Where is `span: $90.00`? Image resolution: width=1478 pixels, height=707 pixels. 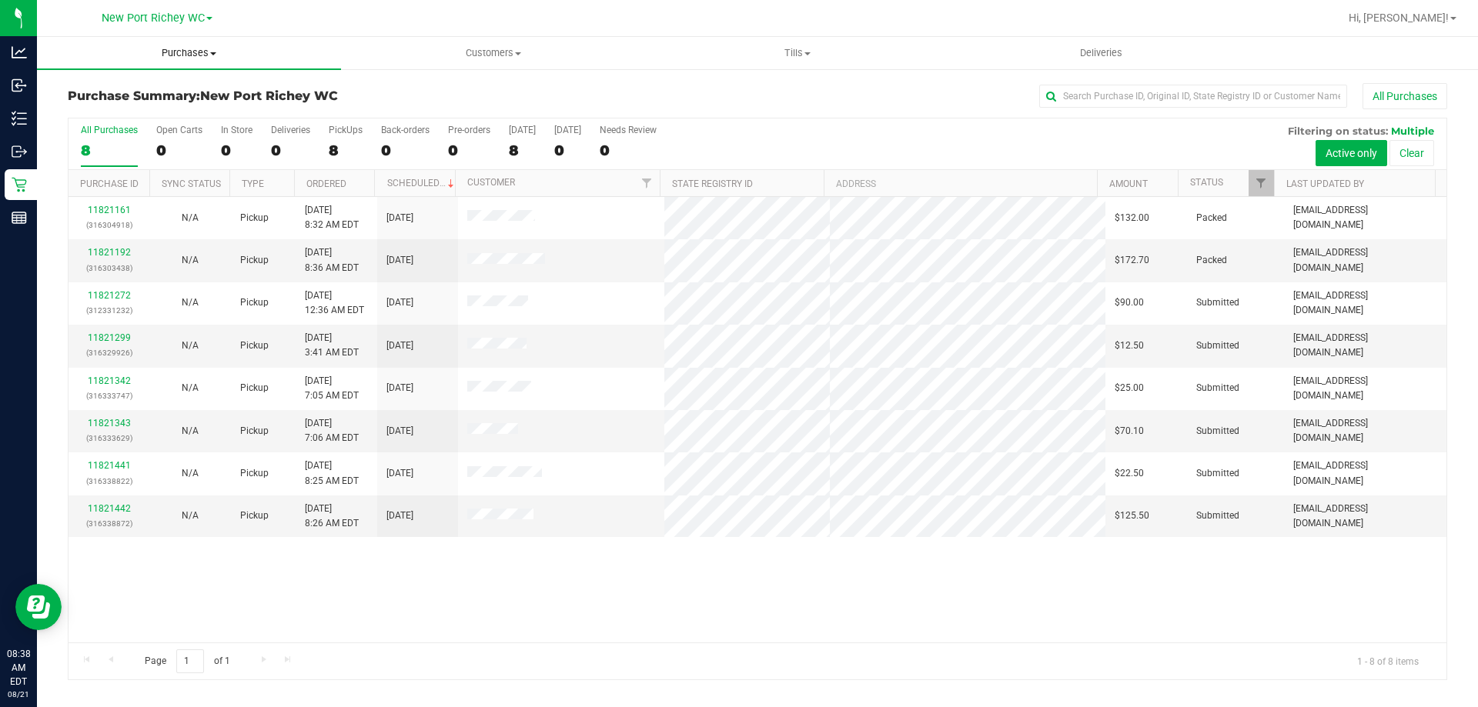
span: $90.00 is located at coordinates (1129, 302).